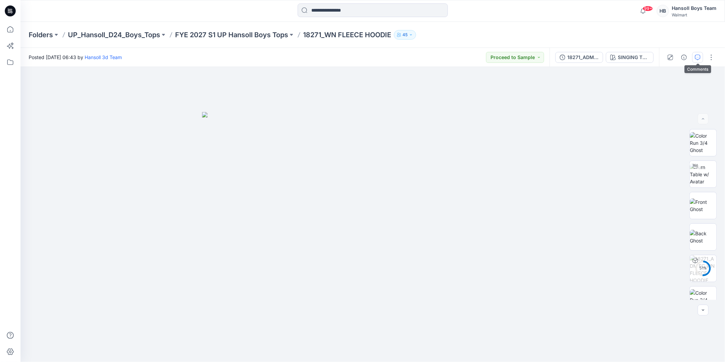 This screenshot has height=362, width=725. I want to click on p: 45, so click(405, 35).